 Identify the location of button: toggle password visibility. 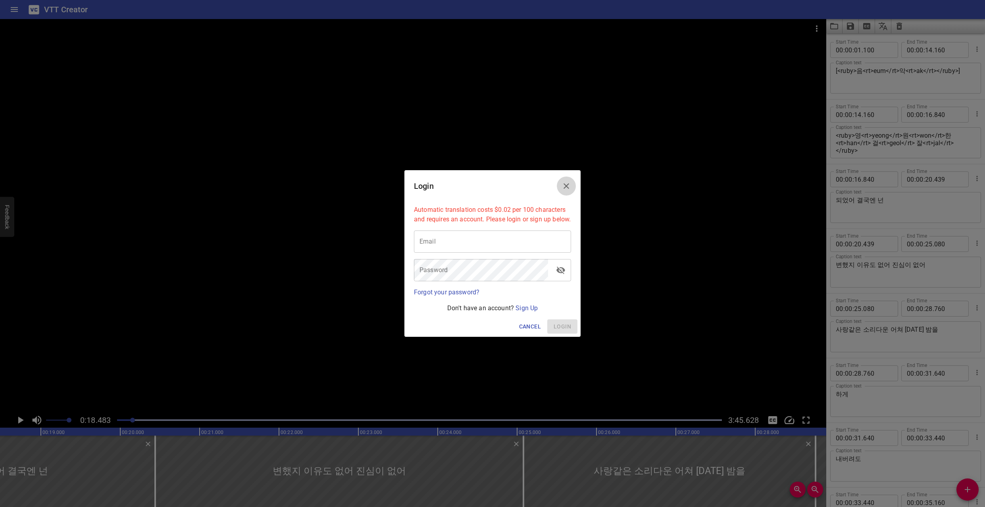
(561, 270).